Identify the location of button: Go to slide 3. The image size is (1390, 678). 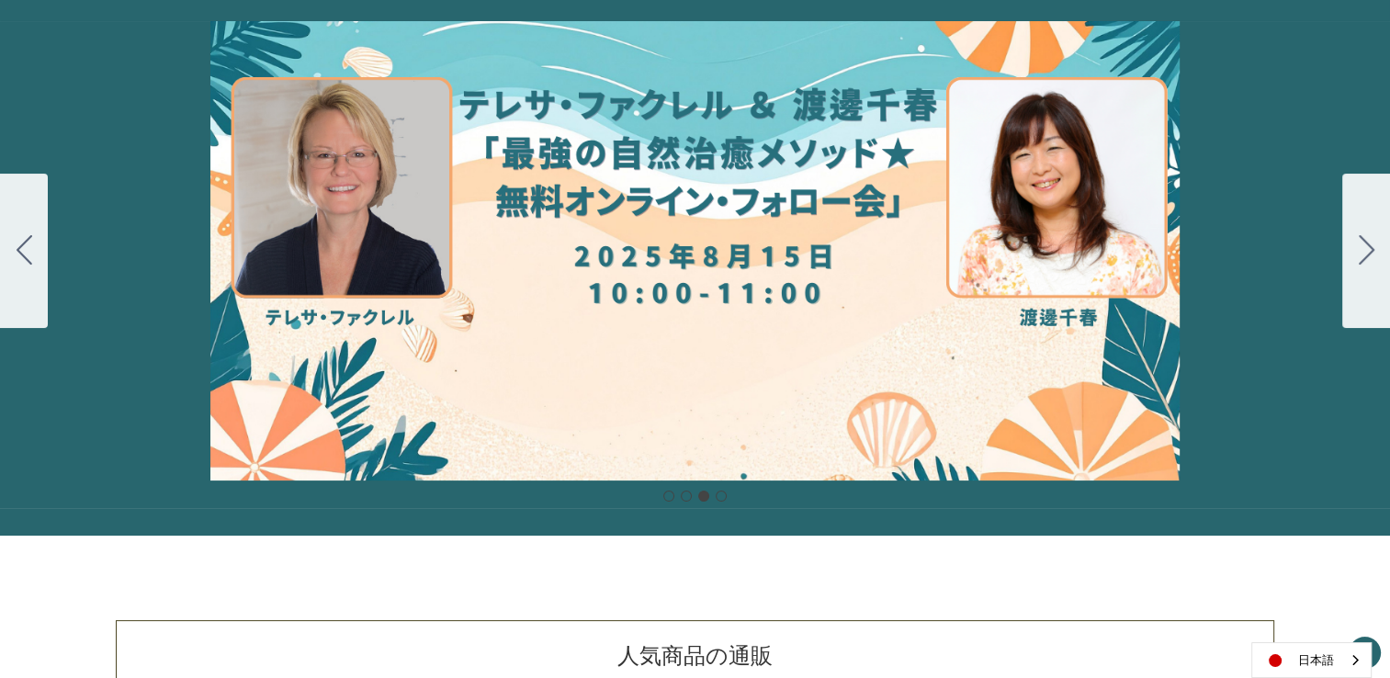
(704, 496).